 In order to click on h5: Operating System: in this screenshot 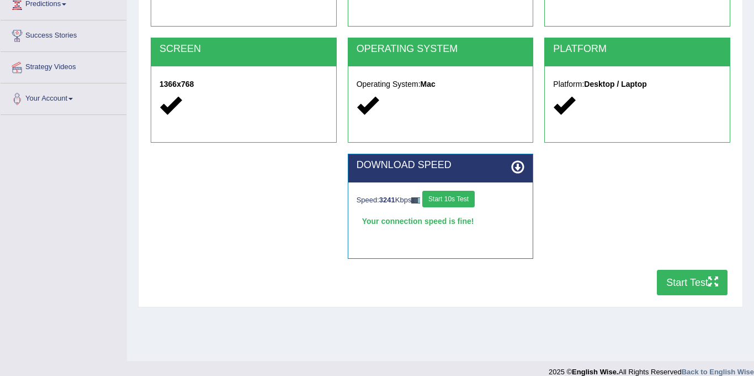, I will do `click(441, 84)`.